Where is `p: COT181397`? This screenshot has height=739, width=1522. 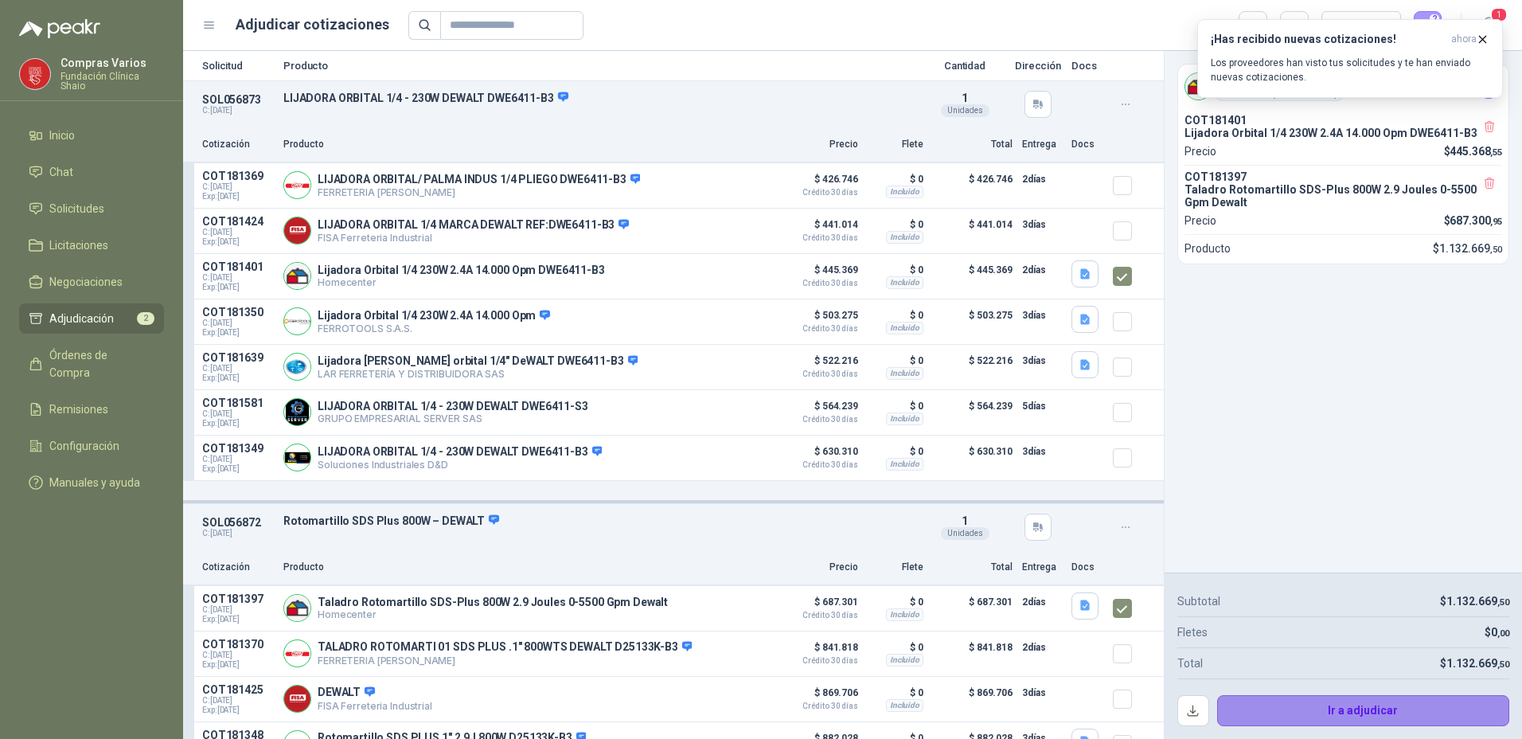
p: COT181397 is located at coordinates (238, 598).